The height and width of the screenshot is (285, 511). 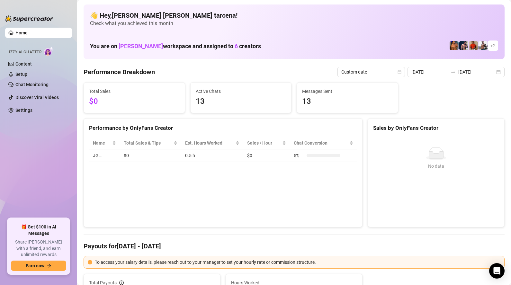 What do you see at coordinates (25, 52) in the screenshot?
I see `span: Izzy AI Chatter` at bounding box center [25, 52].